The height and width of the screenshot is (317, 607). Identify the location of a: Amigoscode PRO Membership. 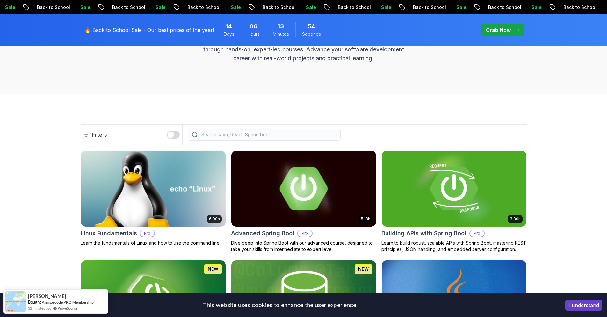
(68, 302).